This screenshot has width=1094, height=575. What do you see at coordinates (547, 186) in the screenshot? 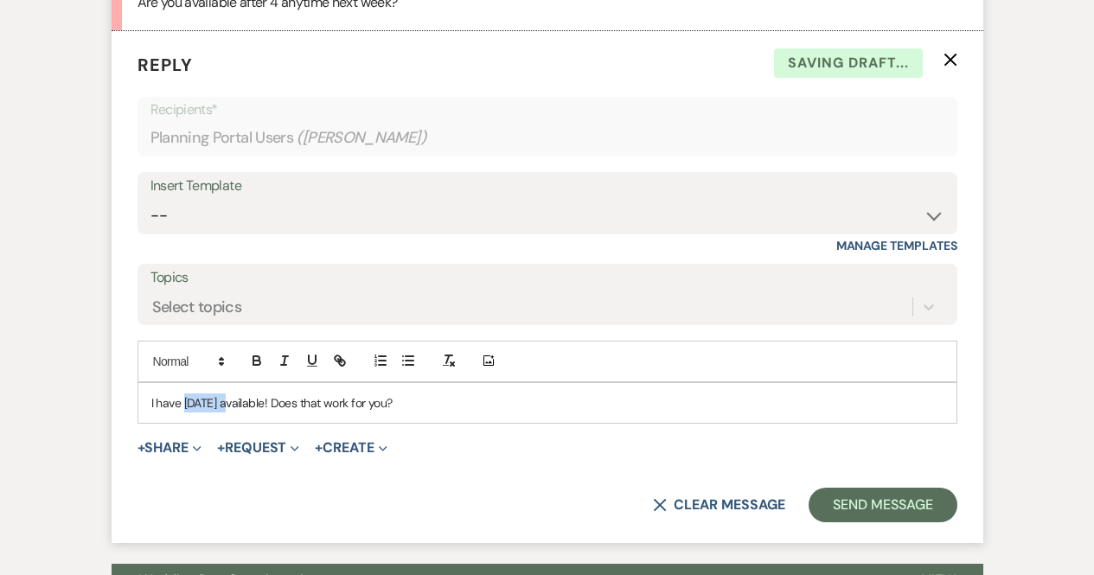
I see `div: Insert Template` at bounding box center [547, 186].